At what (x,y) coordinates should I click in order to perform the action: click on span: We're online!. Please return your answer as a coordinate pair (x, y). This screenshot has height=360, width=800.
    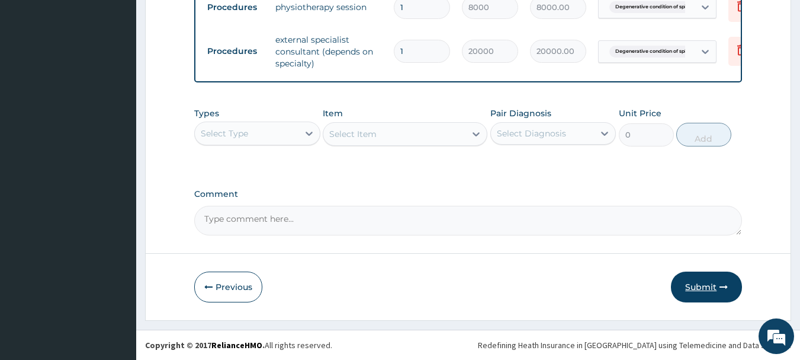
    Looking at the image, I should click on (116, 165).